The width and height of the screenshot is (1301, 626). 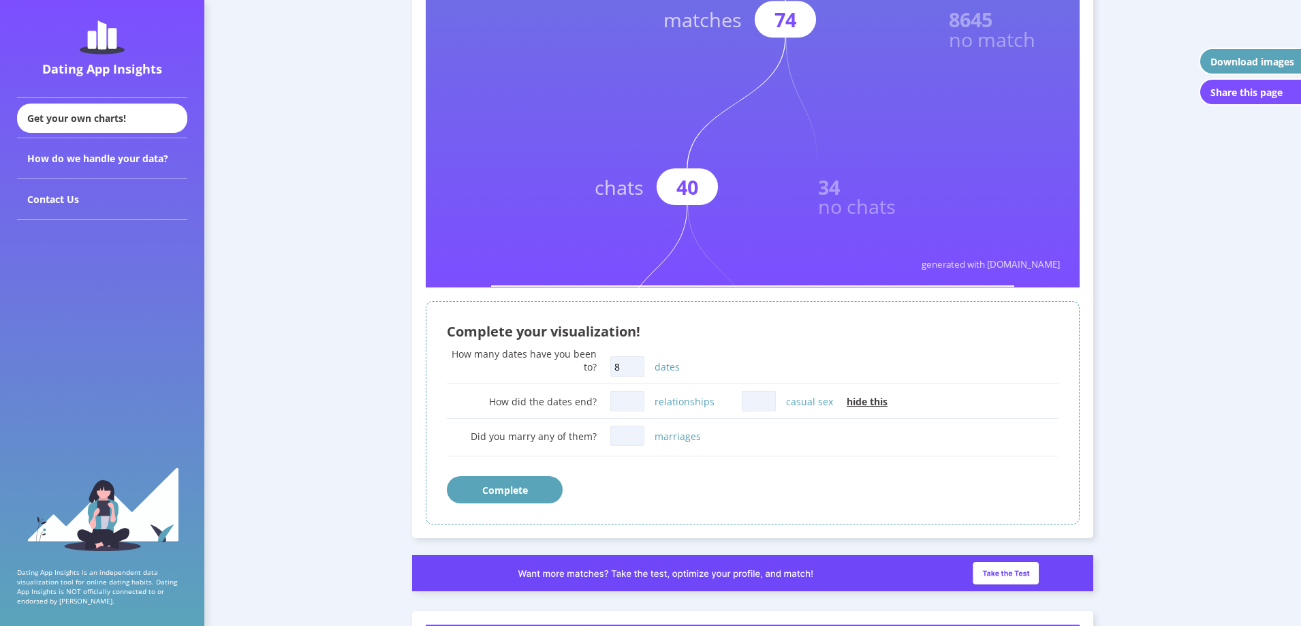 I want to click on div: Complete your visualization!, so click(x=753, y=331).